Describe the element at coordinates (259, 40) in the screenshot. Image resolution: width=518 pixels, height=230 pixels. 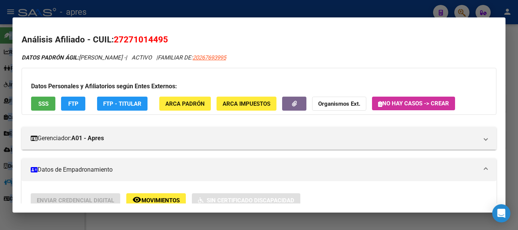
I see `h2: Análisis Afiliado - CUIL:` at that location.